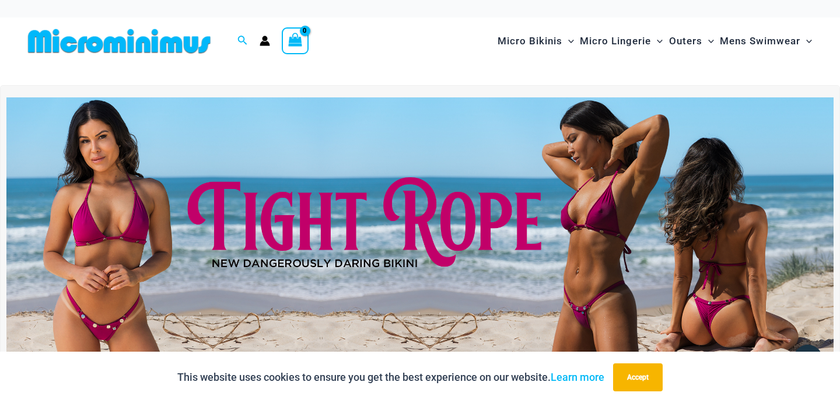  Describe the element at coordinates (621, 41) in the screenshot. I see `a: Micro LingerieMenu ToggleMenu Toggle` at that location.